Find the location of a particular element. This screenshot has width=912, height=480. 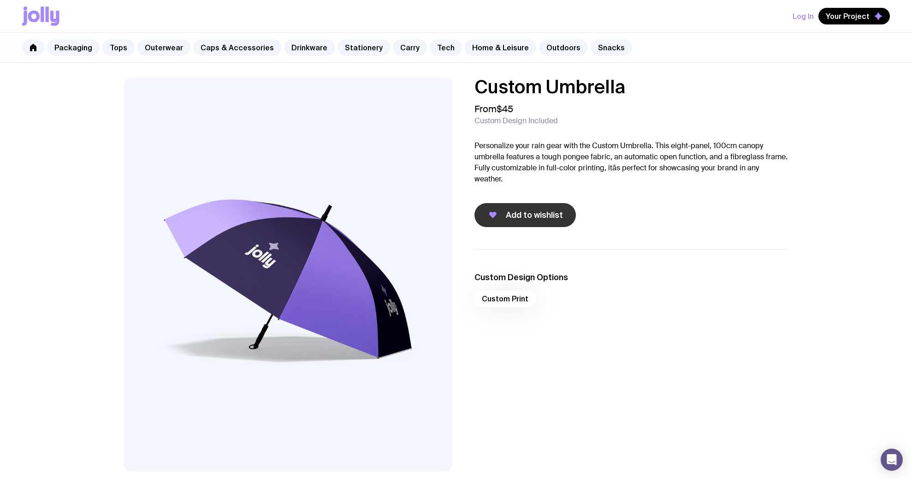

a: Outdoors is located at coordinates (564, 48).